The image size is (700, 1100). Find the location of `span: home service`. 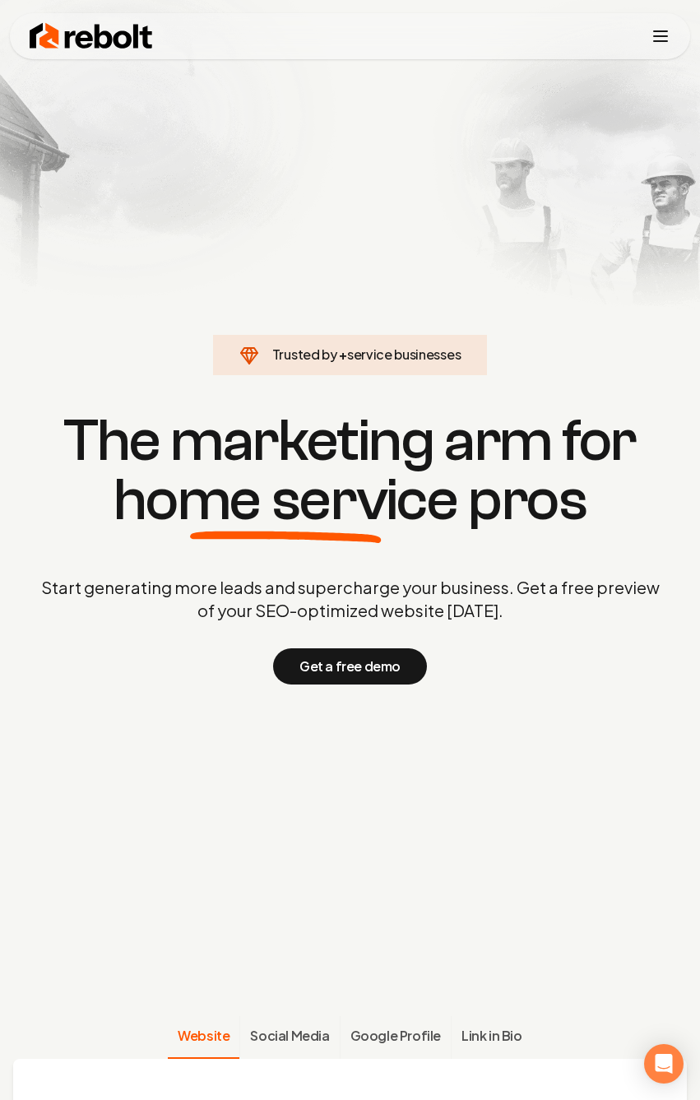

span: home service is located at coordinates (285, 500).